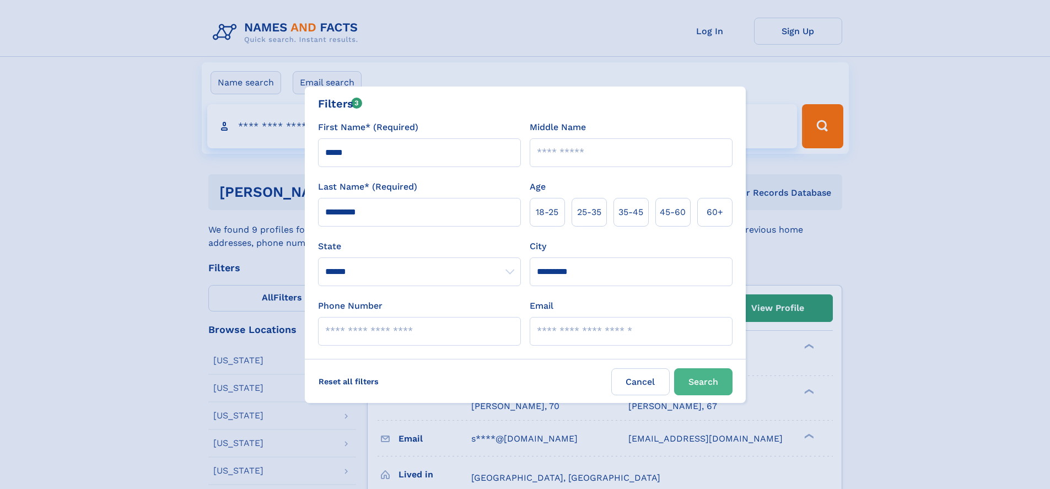 This screenshot has width=1050, height=489. Describe the element at coordinates (350, 306) in the screenshot. I see `label: Phone Number` at that location.